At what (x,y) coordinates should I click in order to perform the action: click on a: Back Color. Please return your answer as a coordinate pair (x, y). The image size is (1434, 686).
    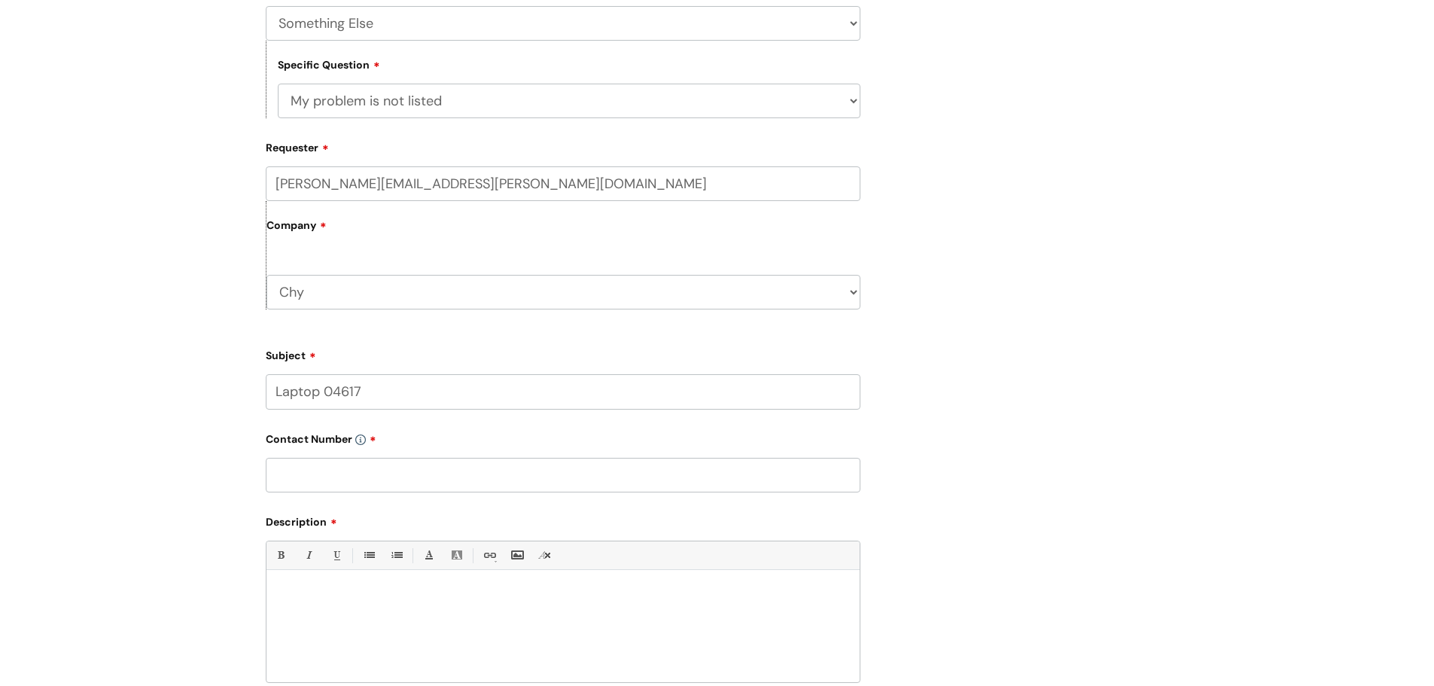
    Looking at the image, I should click on (456, 555).